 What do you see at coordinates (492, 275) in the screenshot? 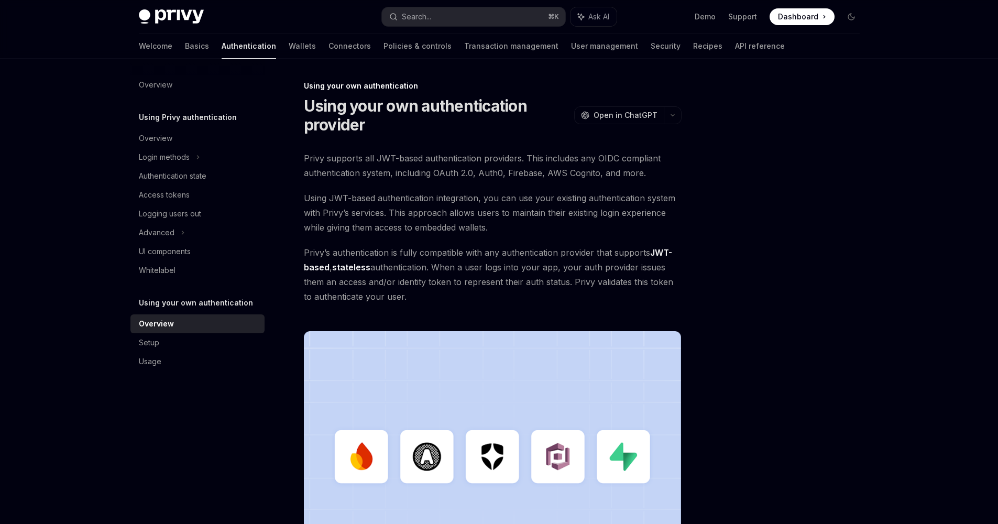
I see `span: Privy’s authentication is fully compatible with any authentication provider that supports , authe...` at bounding box center [492, 275].